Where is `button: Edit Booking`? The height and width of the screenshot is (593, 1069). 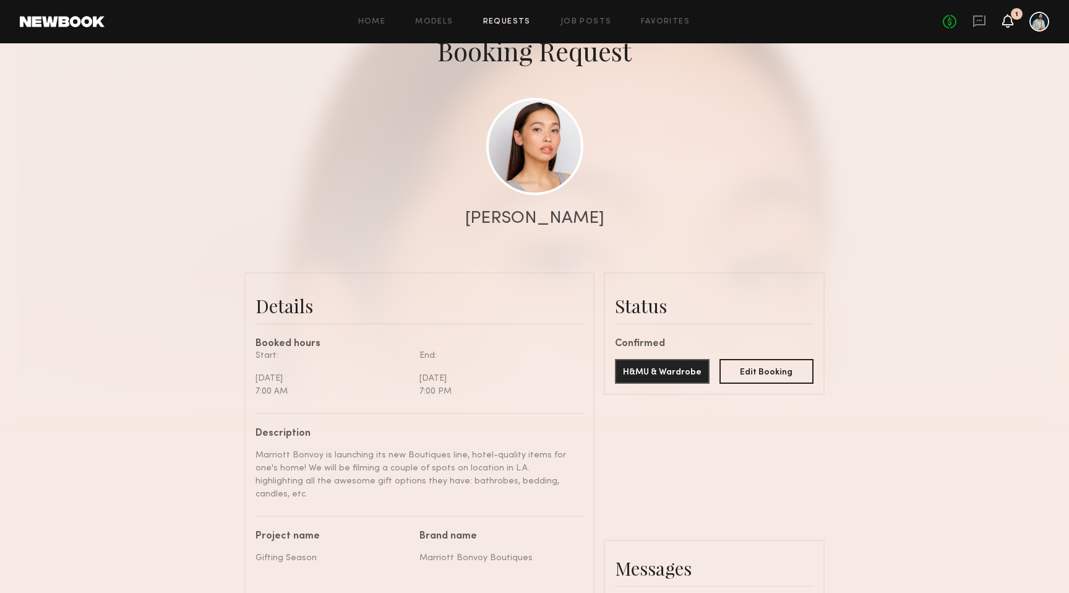 button: Edit Booking is located at coordinates (767, 371).